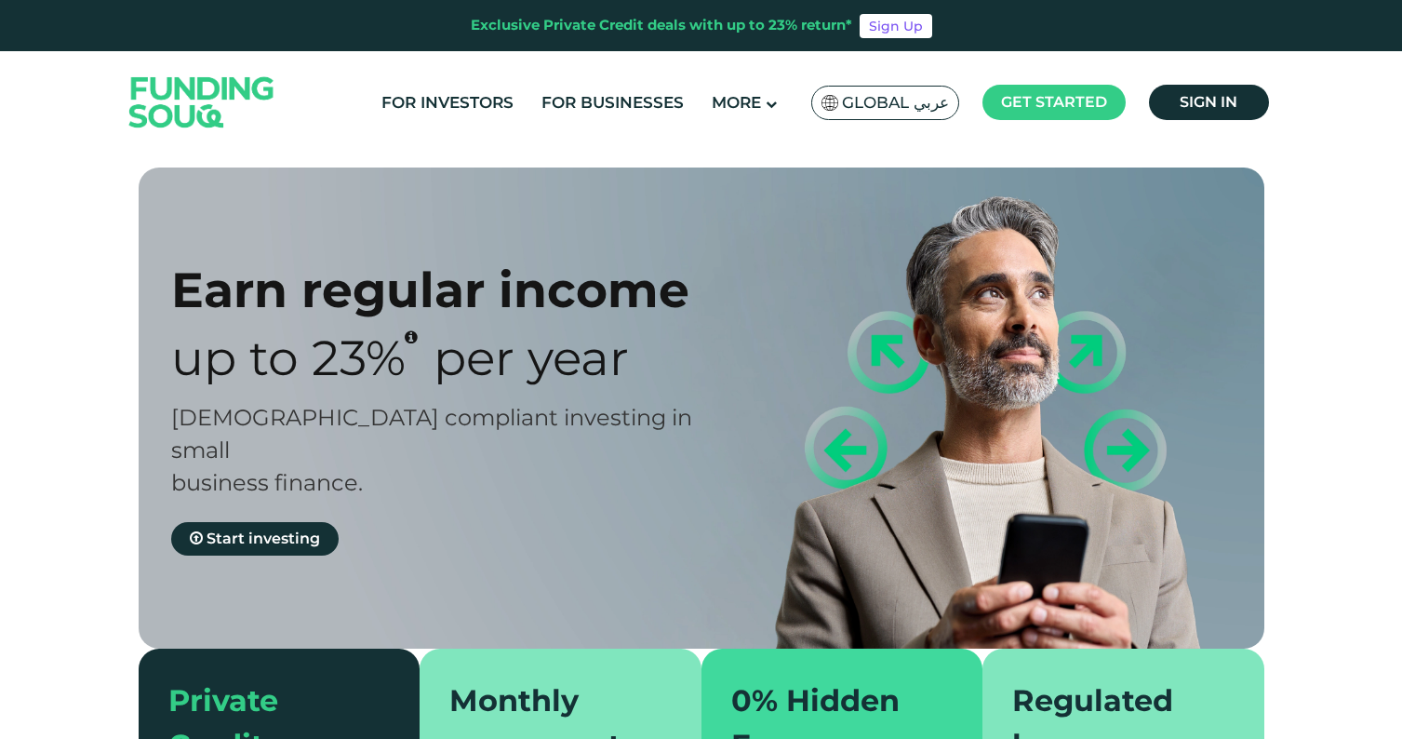 The image size is (1402, 739). Describe the element at coordinates (612, 102) in the screenshot. I see `a: For Businesses` at that location.